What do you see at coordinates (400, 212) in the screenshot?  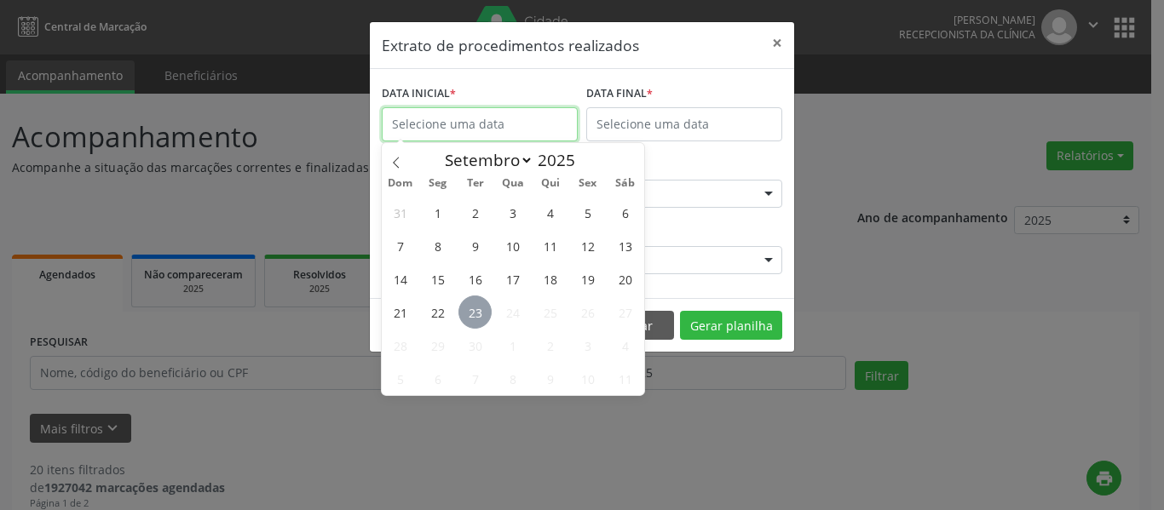 I see `span: Agosto 31, 2025` at bounding box center [400, 212].